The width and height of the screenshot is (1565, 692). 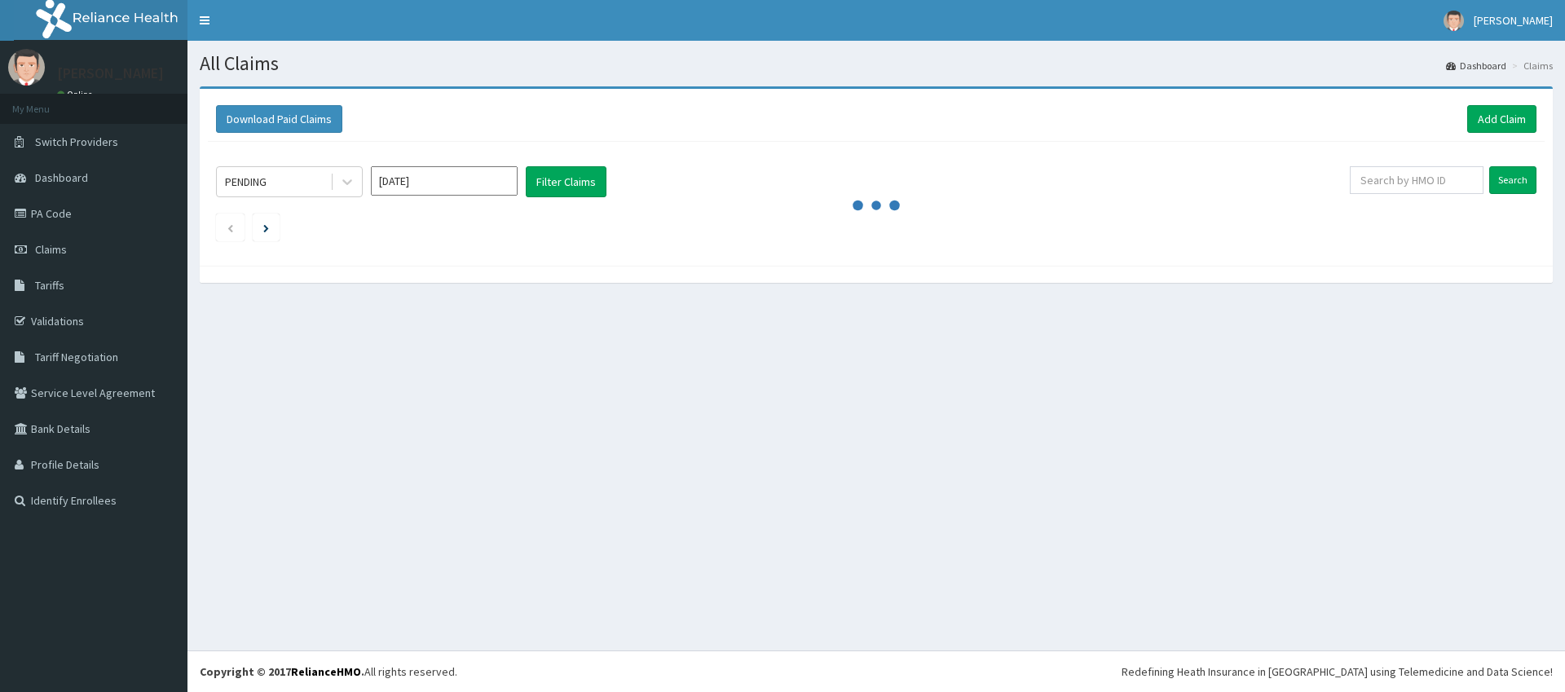 What do you see at coordinates (61, 178) in the screenshot?
I see `span: Dashboard` at bounding box center [61, 178].